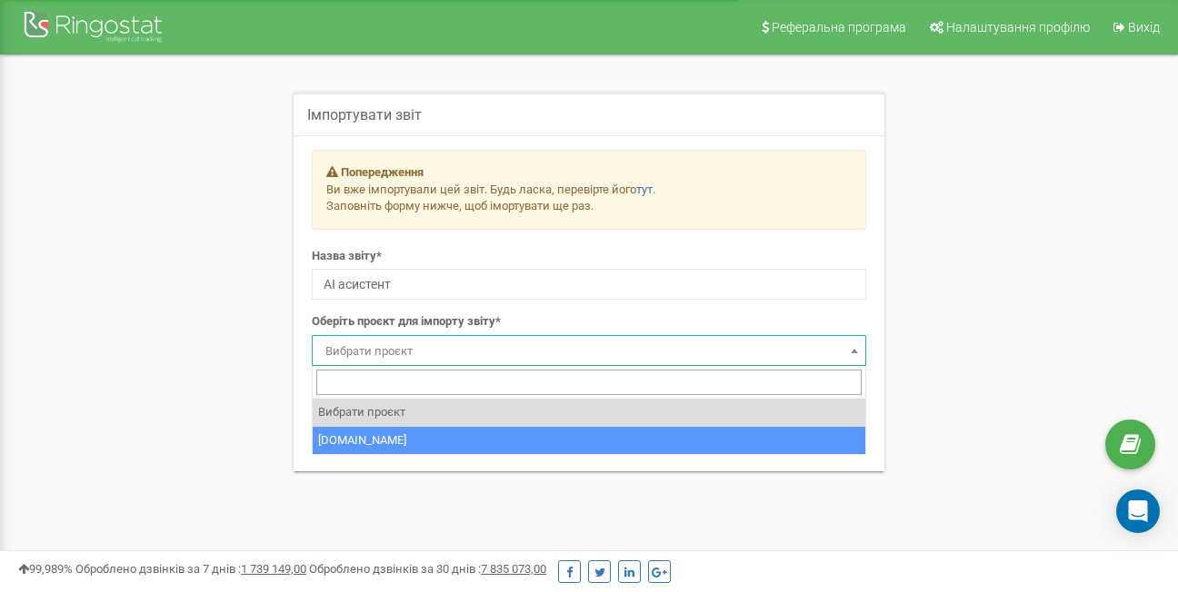 The height and width of the screenshot is (592, 1178). I want to click on input: Назва звіту, so click(589, 284).